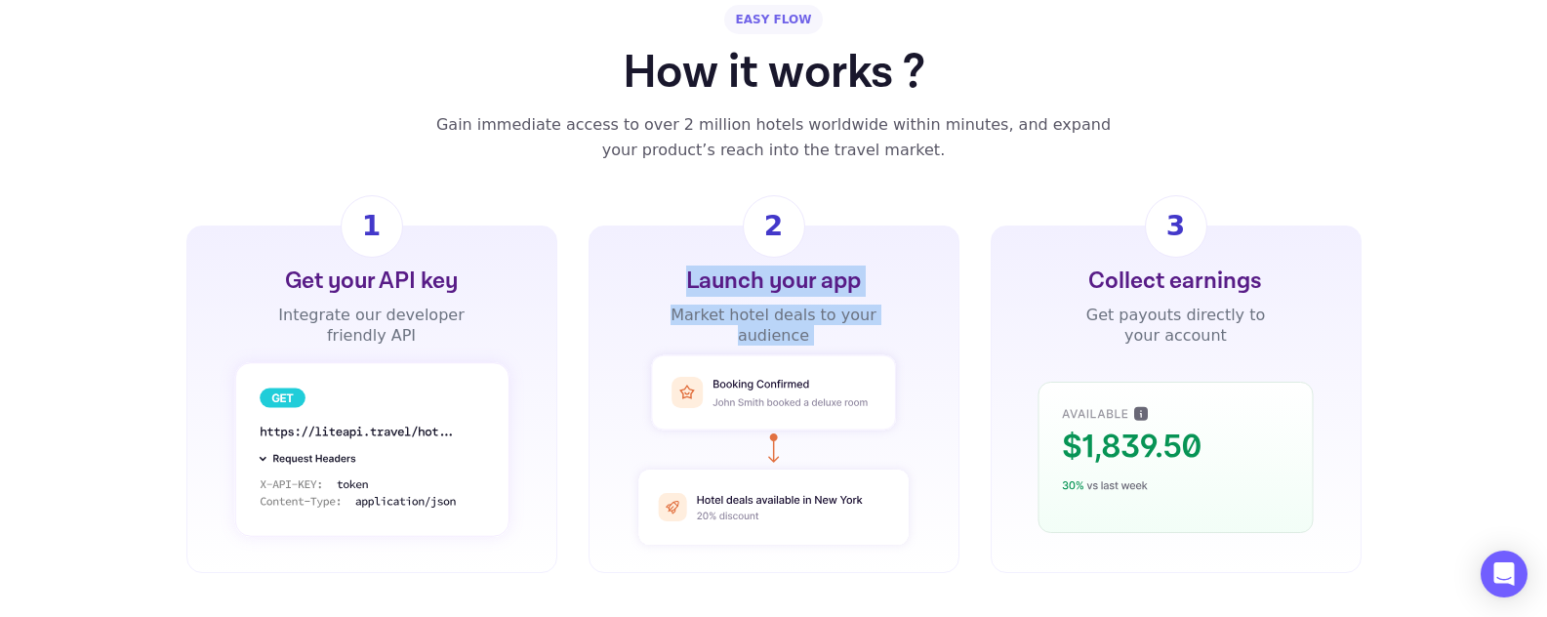 The image size is (1547, 617). I want to click on div: 1, so click(371, 226).